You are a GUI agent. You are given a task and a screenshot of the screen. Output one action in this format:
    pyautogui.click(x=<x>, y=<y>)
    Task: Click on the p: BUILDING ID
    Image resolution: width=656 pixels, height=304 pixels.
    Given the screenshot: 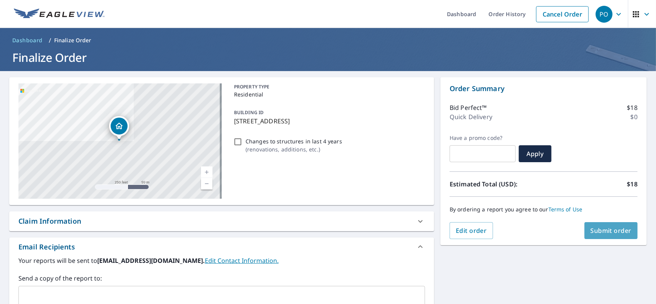 What is the action you would take?
    pyautogui.click(x=249, y=112)
    